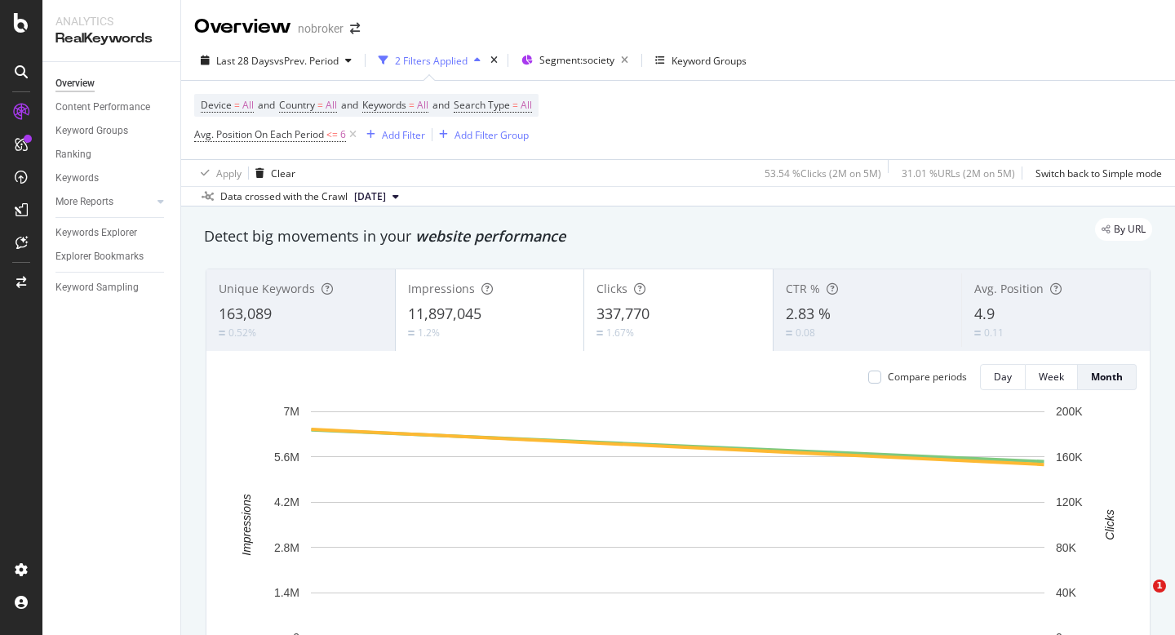  What do you see at coordinates (97, 287) in the screenshot?
I see `div: Keyword Sampling` at bounding box center [97, 287].